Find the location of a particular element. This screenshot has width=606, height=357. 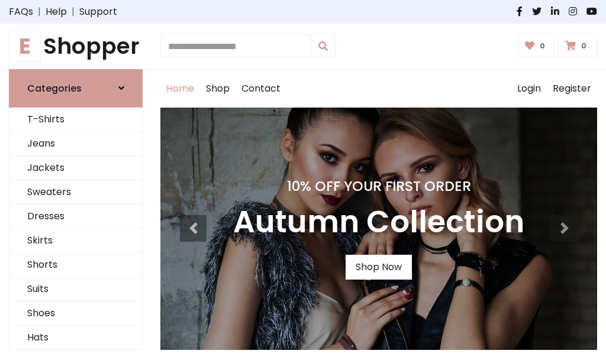

a: Hats is located at coordinates (76, 338).